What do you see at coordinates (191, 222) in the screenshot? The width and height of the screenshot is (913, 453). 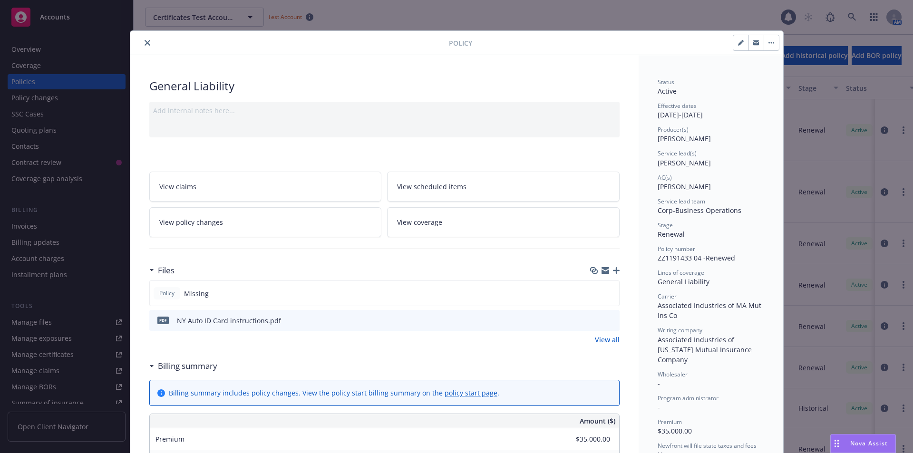 I see `span: View policy changes` at bounding box center [191, 222].